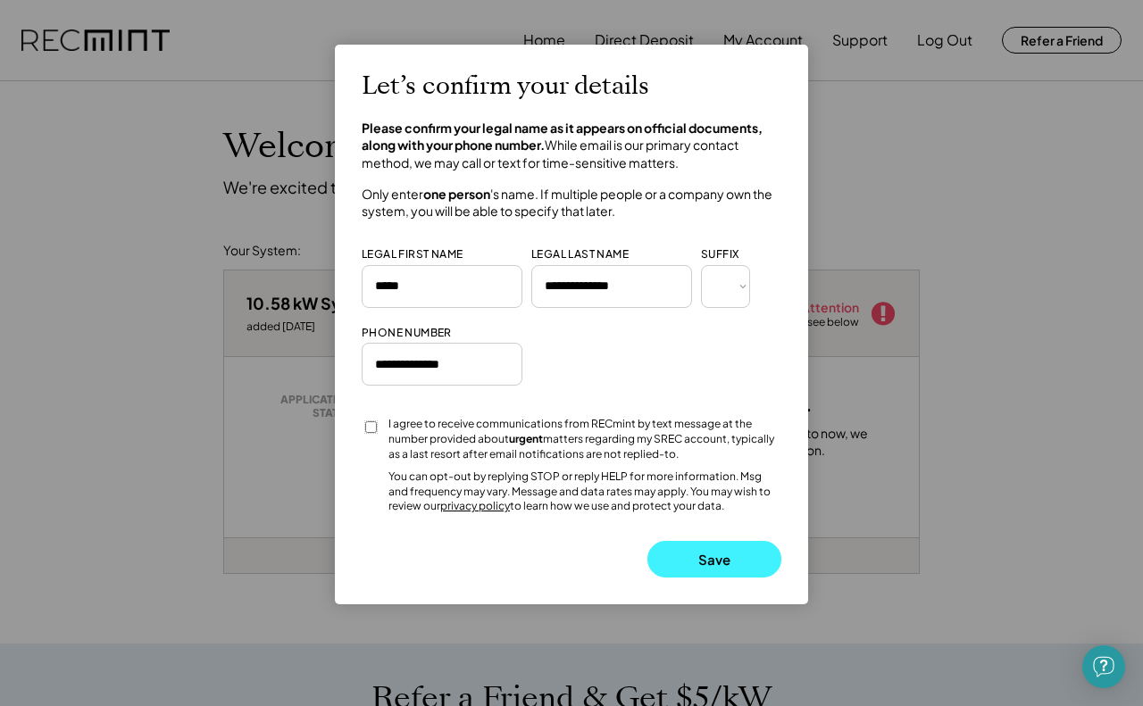 The width and height of the screenshot is (1143, 706). Describe the element at coordinates (475, 505) in the screenshot. I see `a: privacy policy` at that location.